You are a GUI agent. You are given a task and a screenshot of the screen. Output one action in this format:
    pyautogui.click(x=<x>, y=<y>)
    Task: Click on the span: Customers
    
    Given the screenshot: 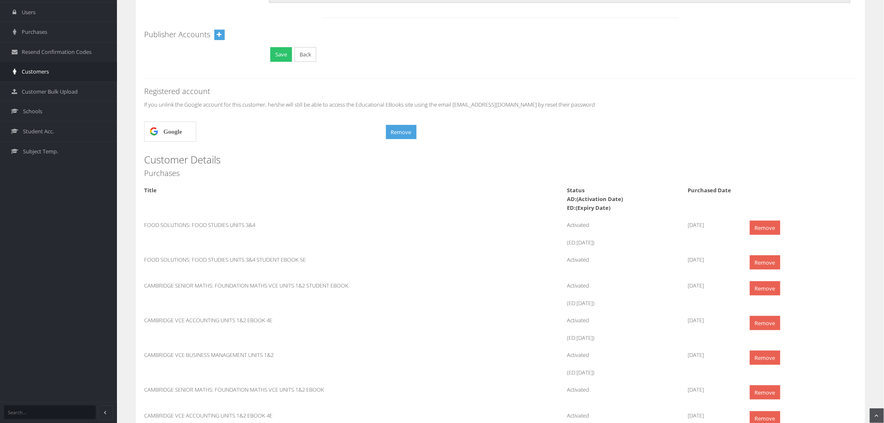 What is the action you would take?
    pyautogui.click(x=35, y=71)
    